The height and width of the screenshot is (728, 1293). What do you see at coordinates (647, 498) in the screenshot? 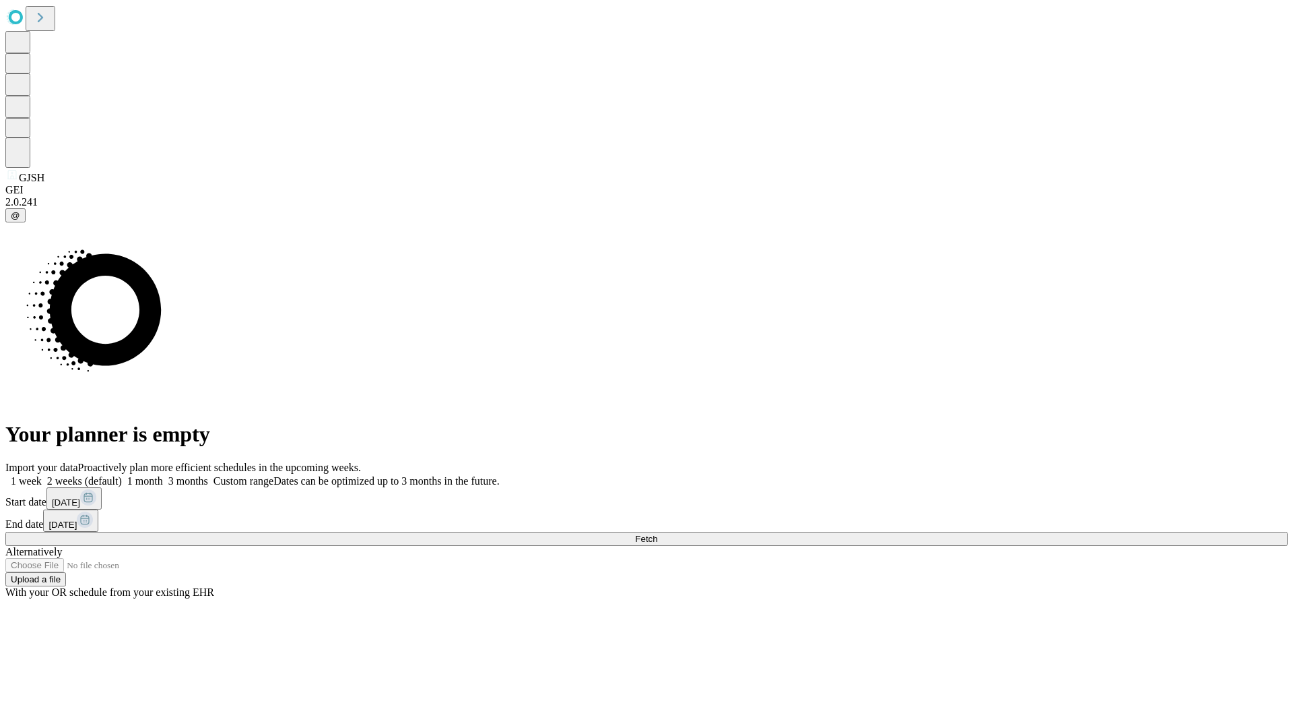
I see `div: Start date` at bounding box center [647, 498].